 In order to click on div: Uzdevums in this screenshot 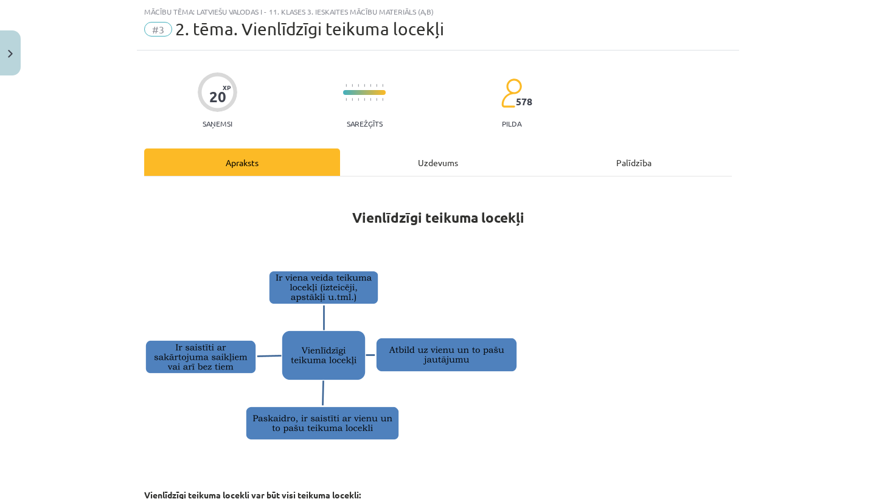, I will do `click(438, 162)`.